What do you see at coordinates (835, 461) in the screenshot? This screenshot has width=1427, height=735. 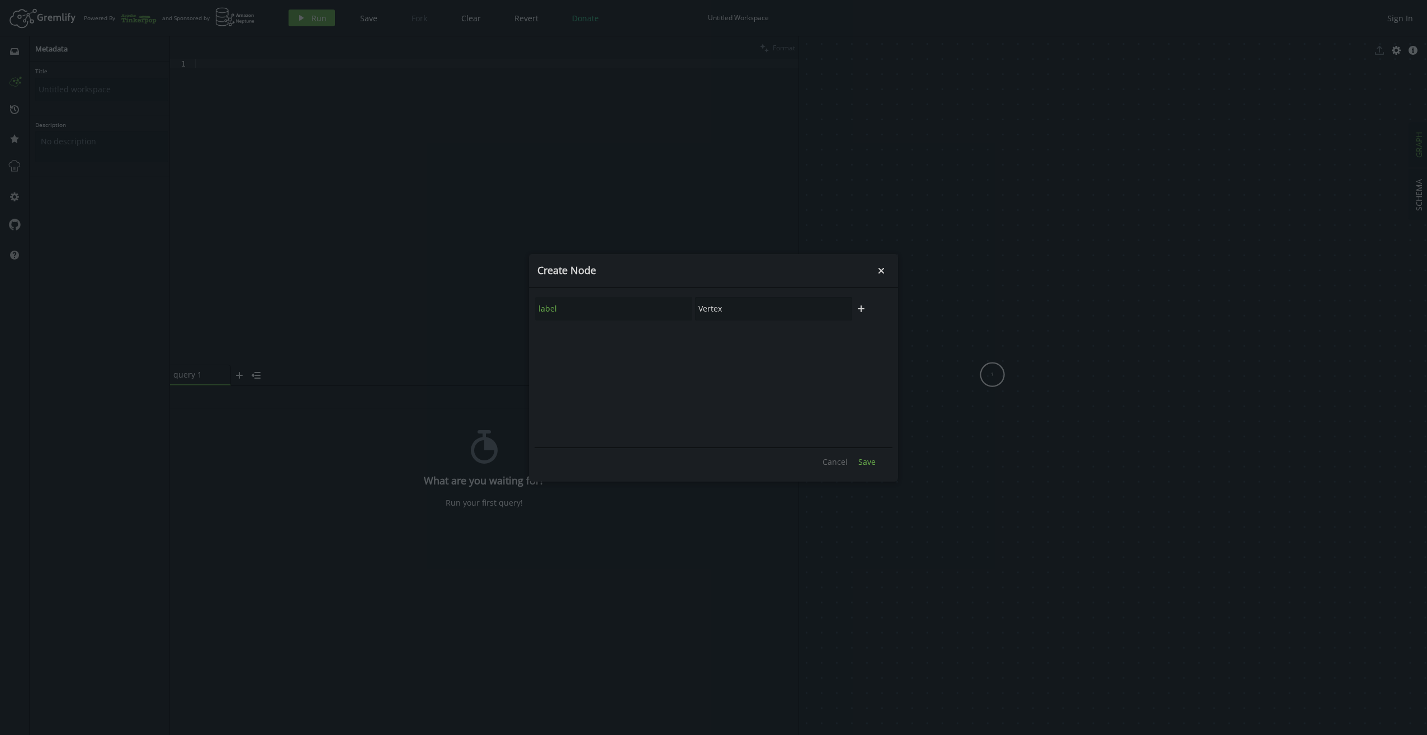 I see `span: Cancel` at bounding box center [835, 461].